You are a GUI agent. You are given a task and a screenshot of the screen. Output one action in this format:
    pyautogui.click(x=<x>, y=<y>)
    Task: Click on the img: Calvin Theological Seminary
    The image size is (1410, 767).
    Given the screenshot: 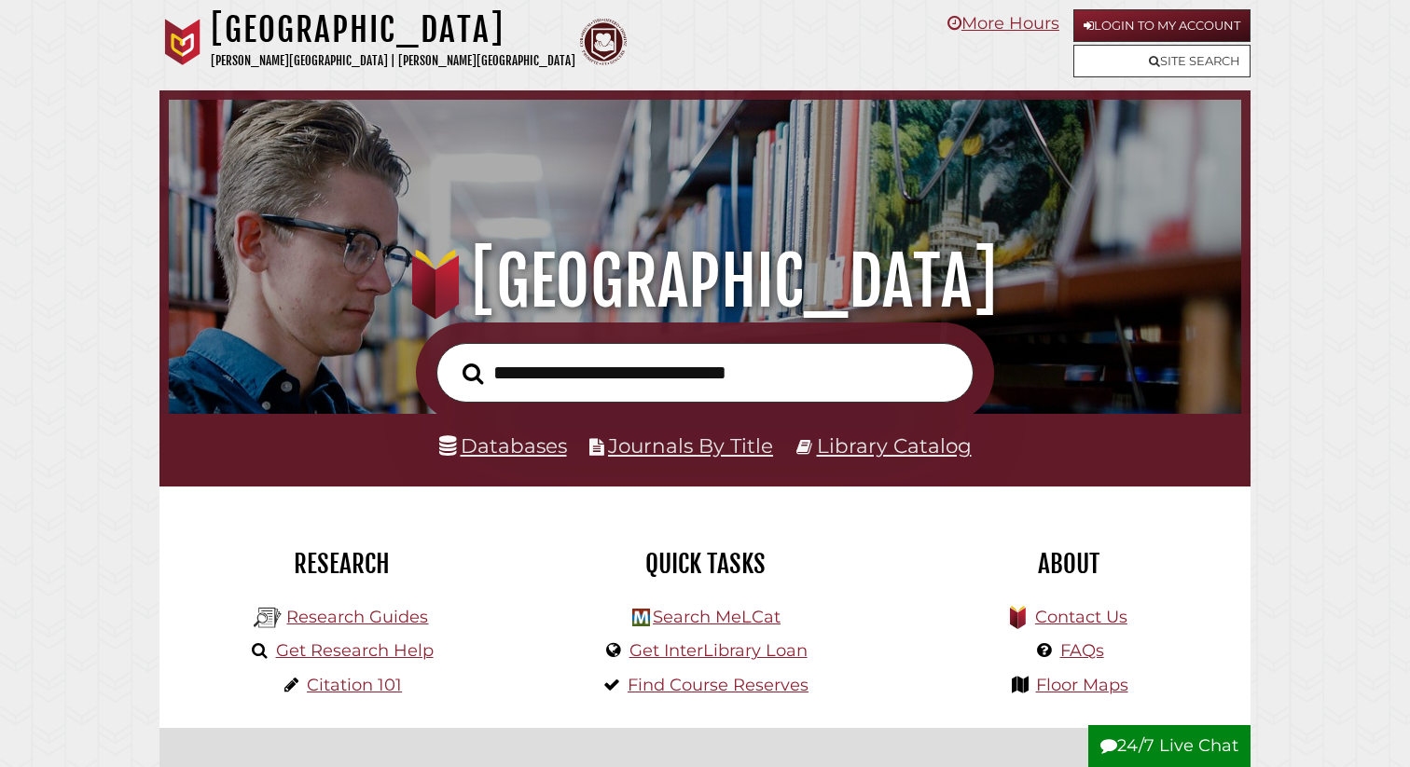 What is the action you would take?
    pyautogui.click(x=603, y=42)
    